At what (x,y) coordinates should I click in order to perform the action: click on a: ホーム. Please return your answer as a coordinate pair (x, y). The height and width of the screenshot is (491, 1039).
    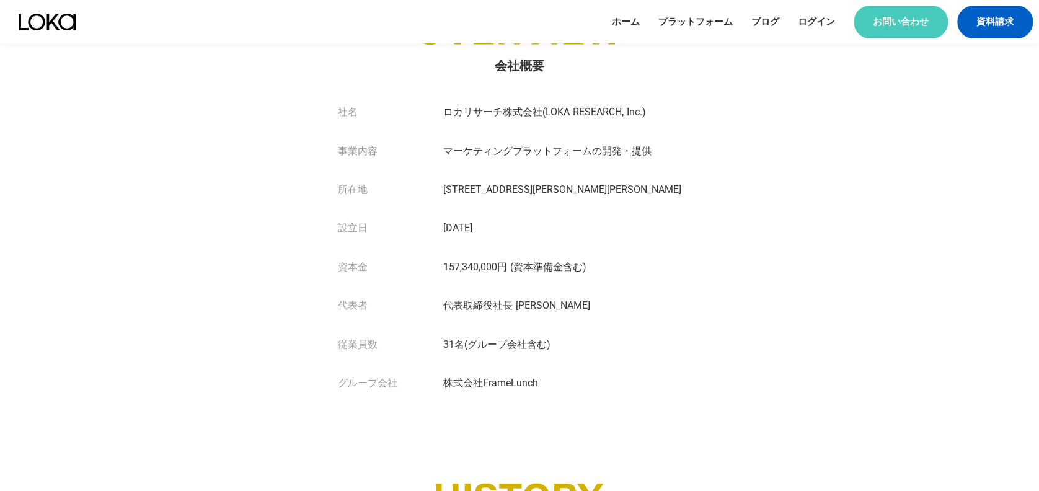
    Looking at the image, I should click on (626, 22).